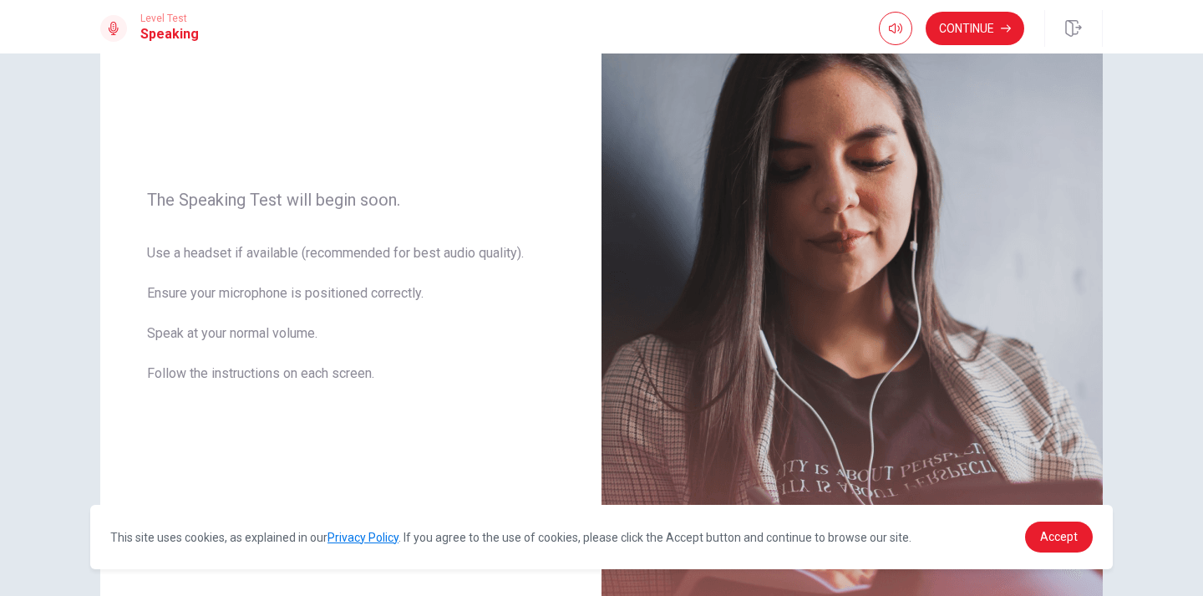 Image resolution: width=1203 pixels, height=596 pixels. What do you see at coordinates (363, 537) in the screenshot?
I see `a: Privacy Policy` at bounding box center [363, 537].